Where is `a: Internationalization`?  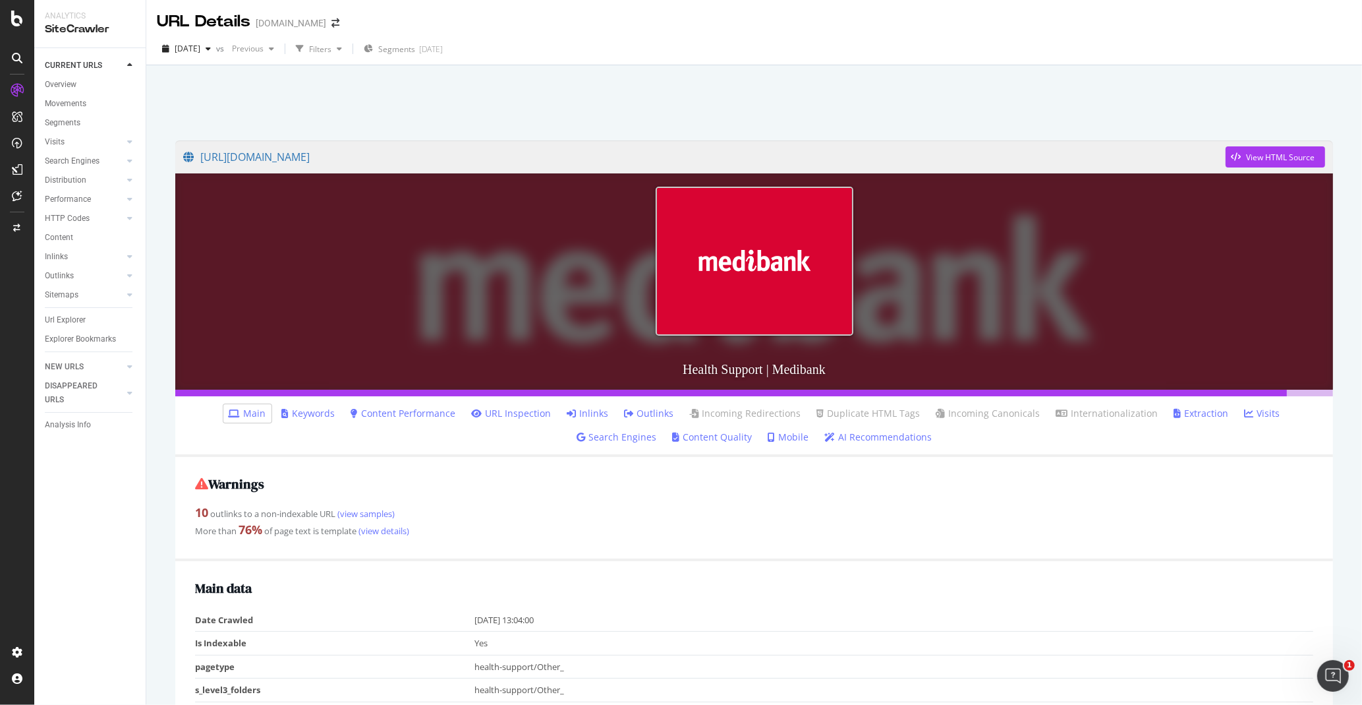 a: Internationalization is located at coordinates (1107, 413).